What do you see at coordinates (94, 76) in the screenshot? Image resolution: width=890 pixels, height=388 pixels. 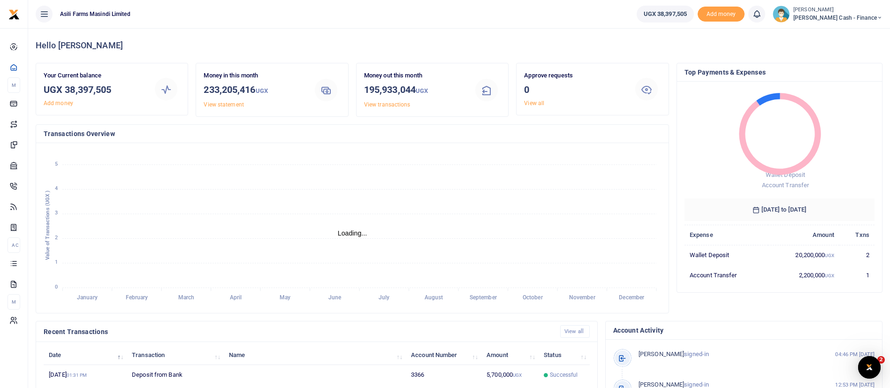 I see `p: Your Current balance` at bounding box center [94, 76].